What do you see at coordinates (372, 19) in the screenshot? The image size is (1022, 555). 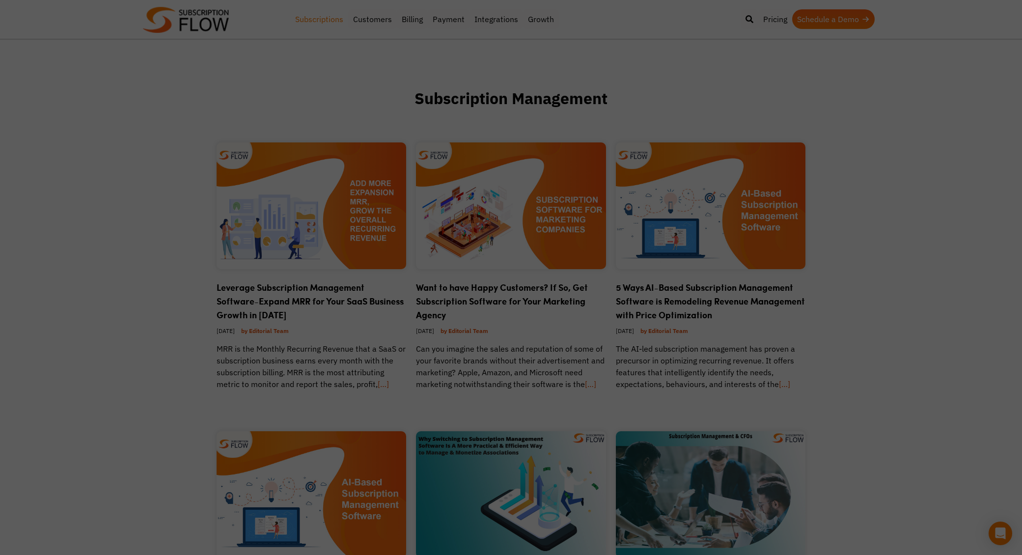 I see `a: Customers` at bounding box center [372, 19].